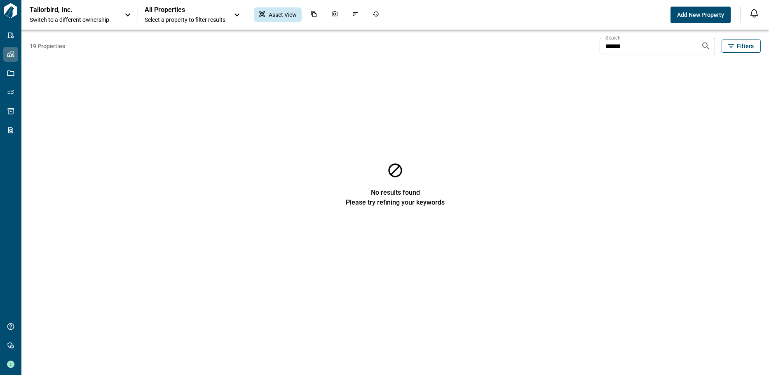  What do you see at coordinates (395, 188) in the screenshot?
I see `span: No results found` at bounding box center [395, 188].